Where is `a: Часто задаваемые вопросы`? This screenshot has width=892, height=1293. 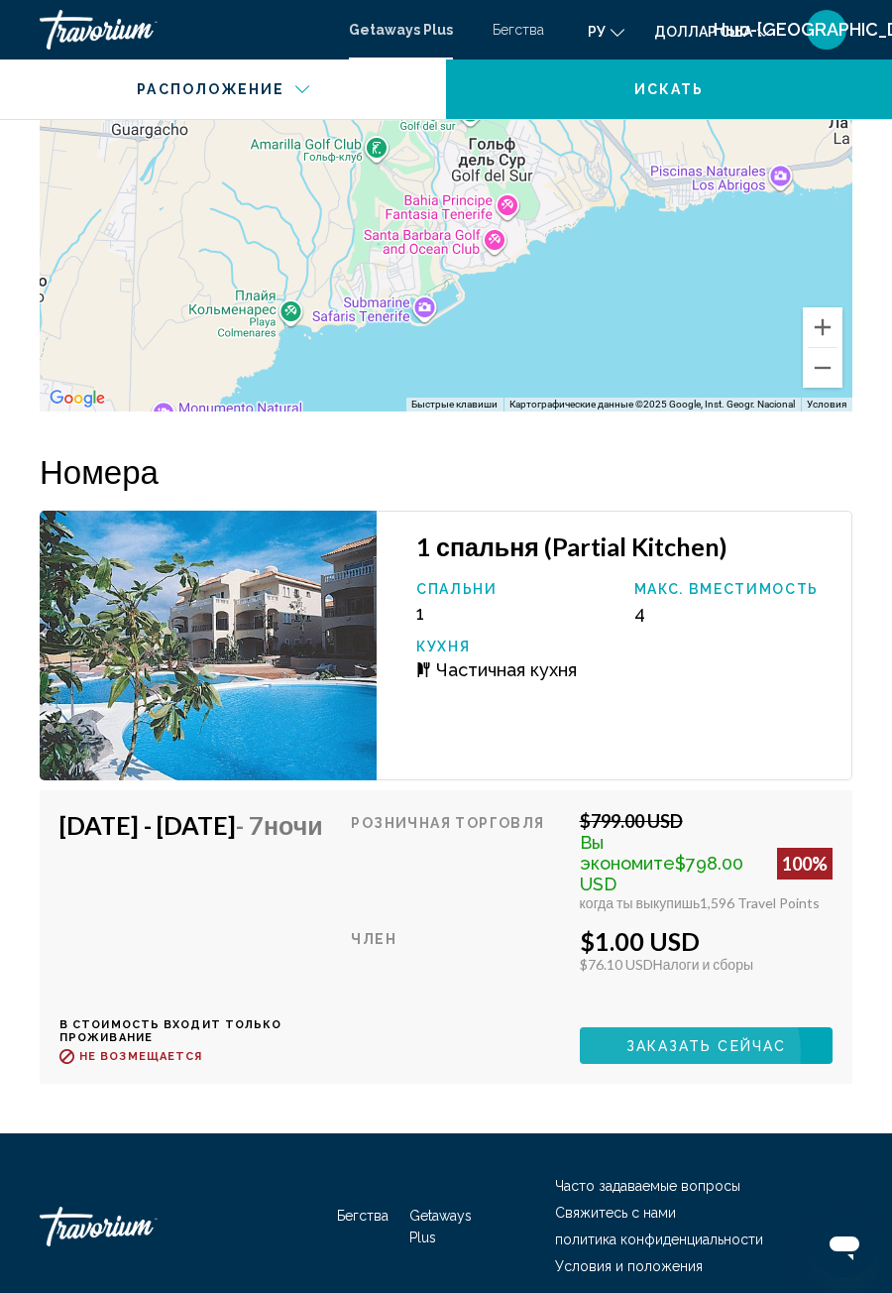 a: Часто задаваемые вопросы is located at coordinates (647, 1185).